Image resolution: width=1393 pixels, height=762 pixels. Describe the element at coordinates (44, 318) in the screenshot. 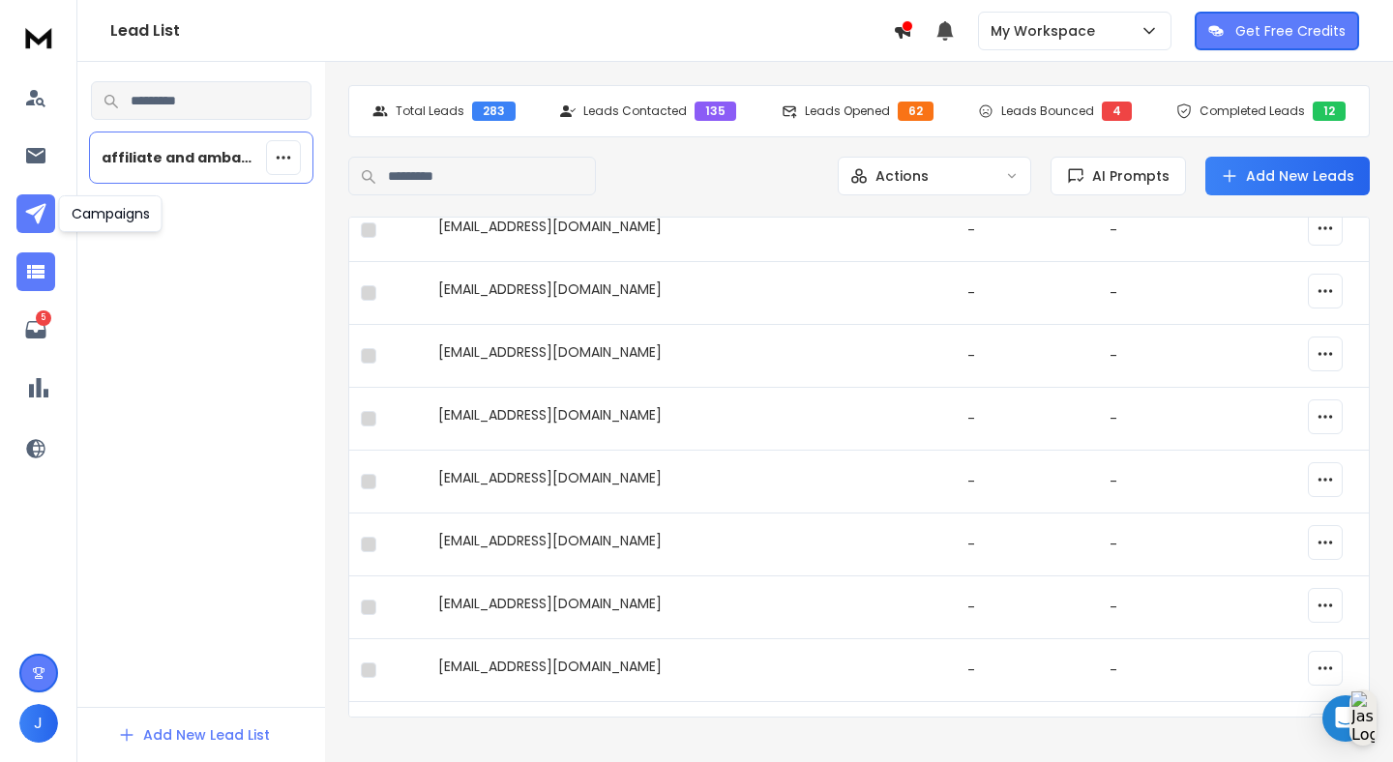

I see `p: 5` at that location.